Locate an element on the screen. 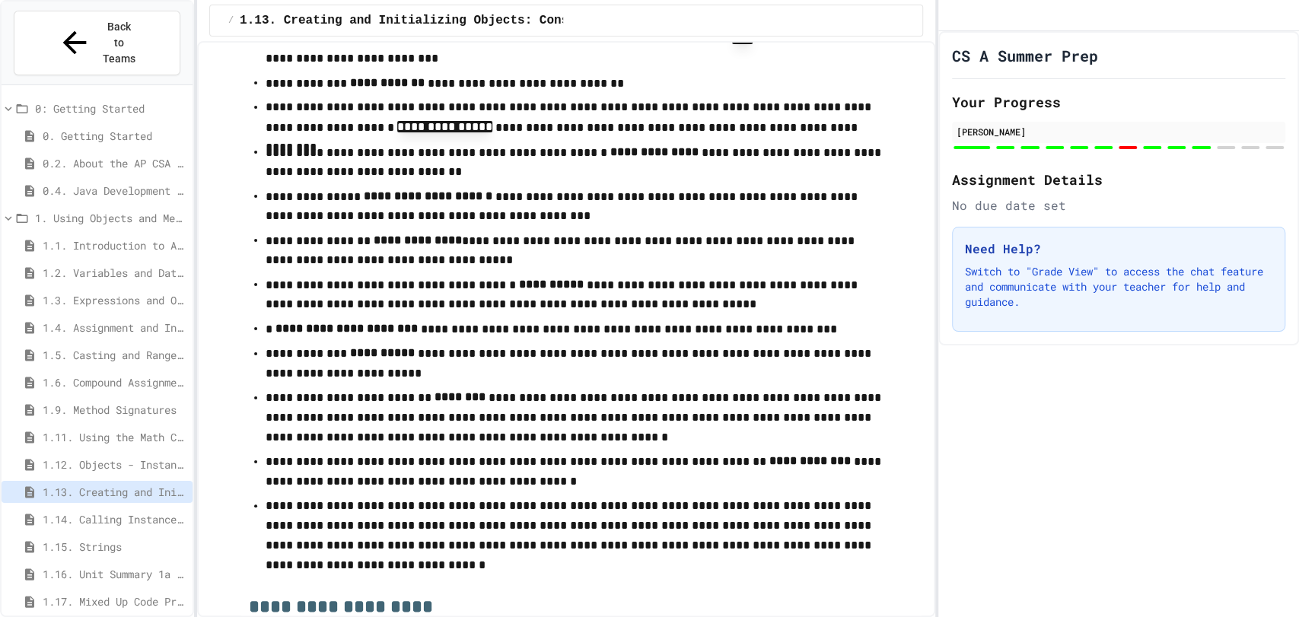 This screenshot has width=1299, height=617. span: 1.15. Strings is located at coordinates (114, 546).